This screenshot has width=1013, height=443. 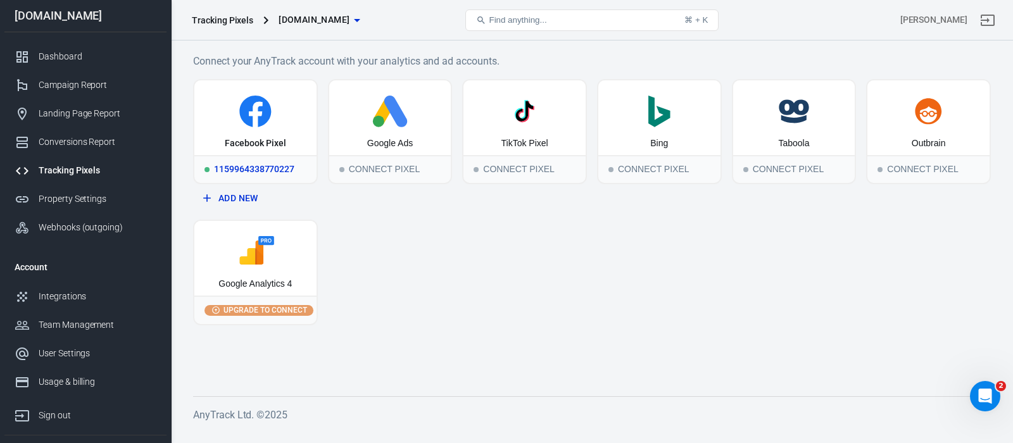 What do you see at coordinates (98, 382) in the screenshot?
I see `div: Usage & billing` at bounding box center [98, 382].